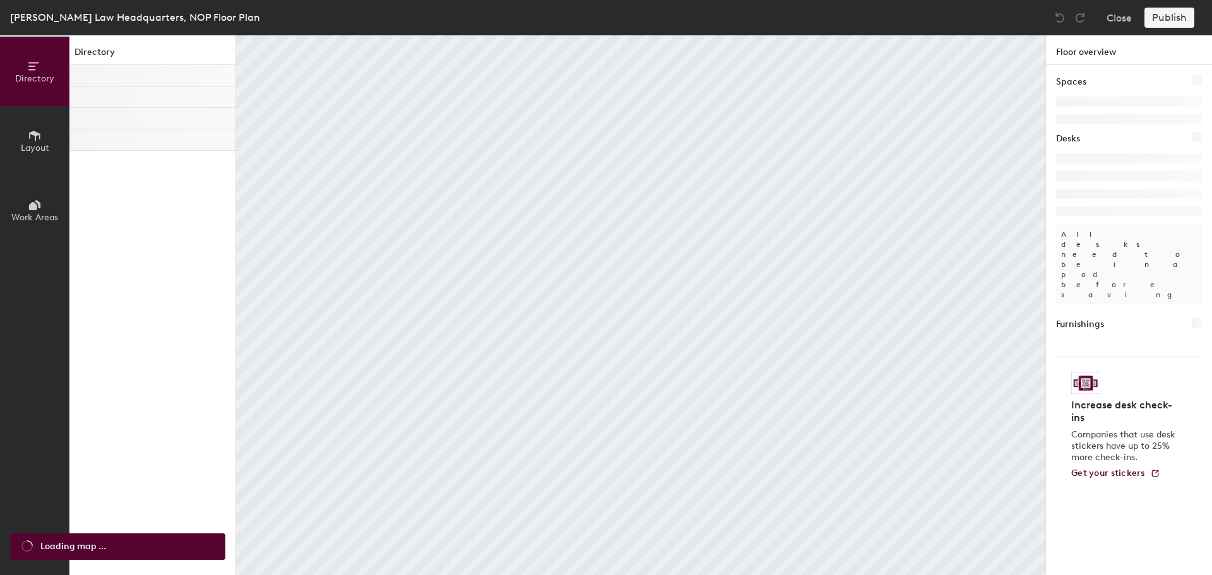 The height and width of the screenshot is (575, 1212). I want to click on span: Get your stickers, so click(1108, 473).